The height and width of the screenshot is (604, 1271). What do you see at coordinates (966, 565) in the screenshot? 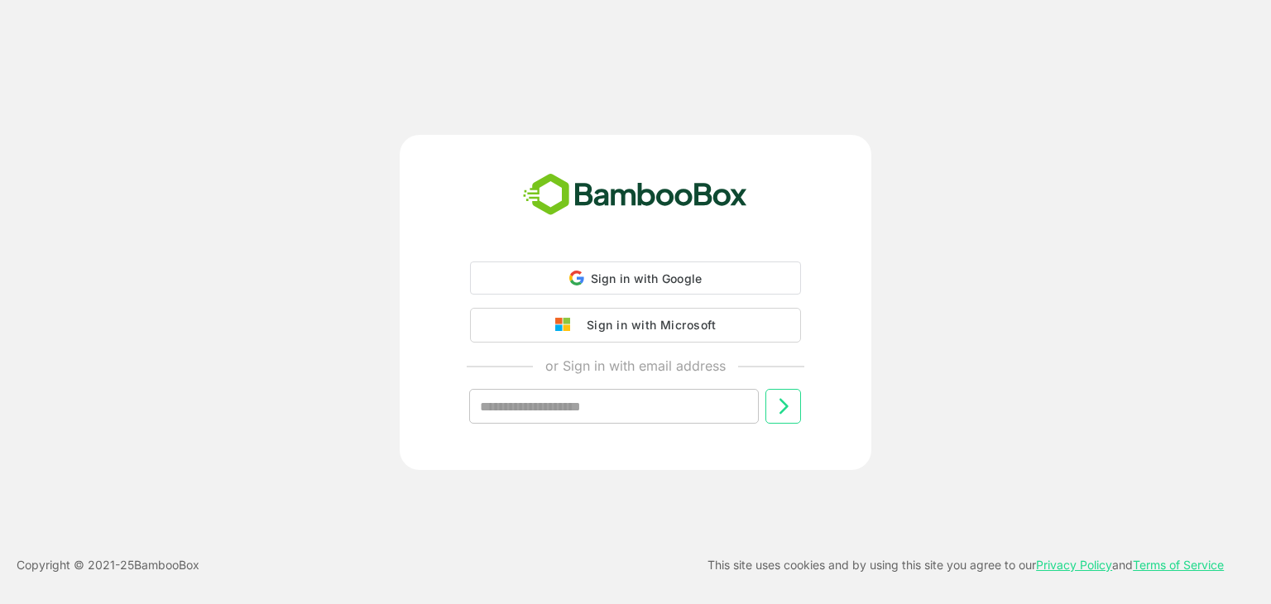
I see `p: This site uses cookies and by using this site you agree to our and` at bounding box center [966, 565].